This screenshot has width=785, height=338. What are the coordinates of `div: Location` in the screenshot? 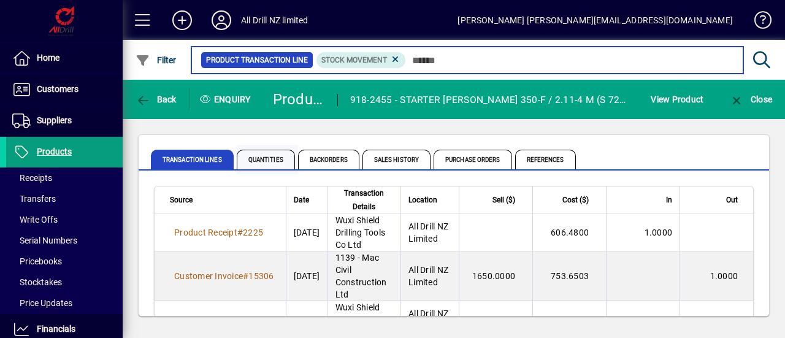 It's located at (430, 200).